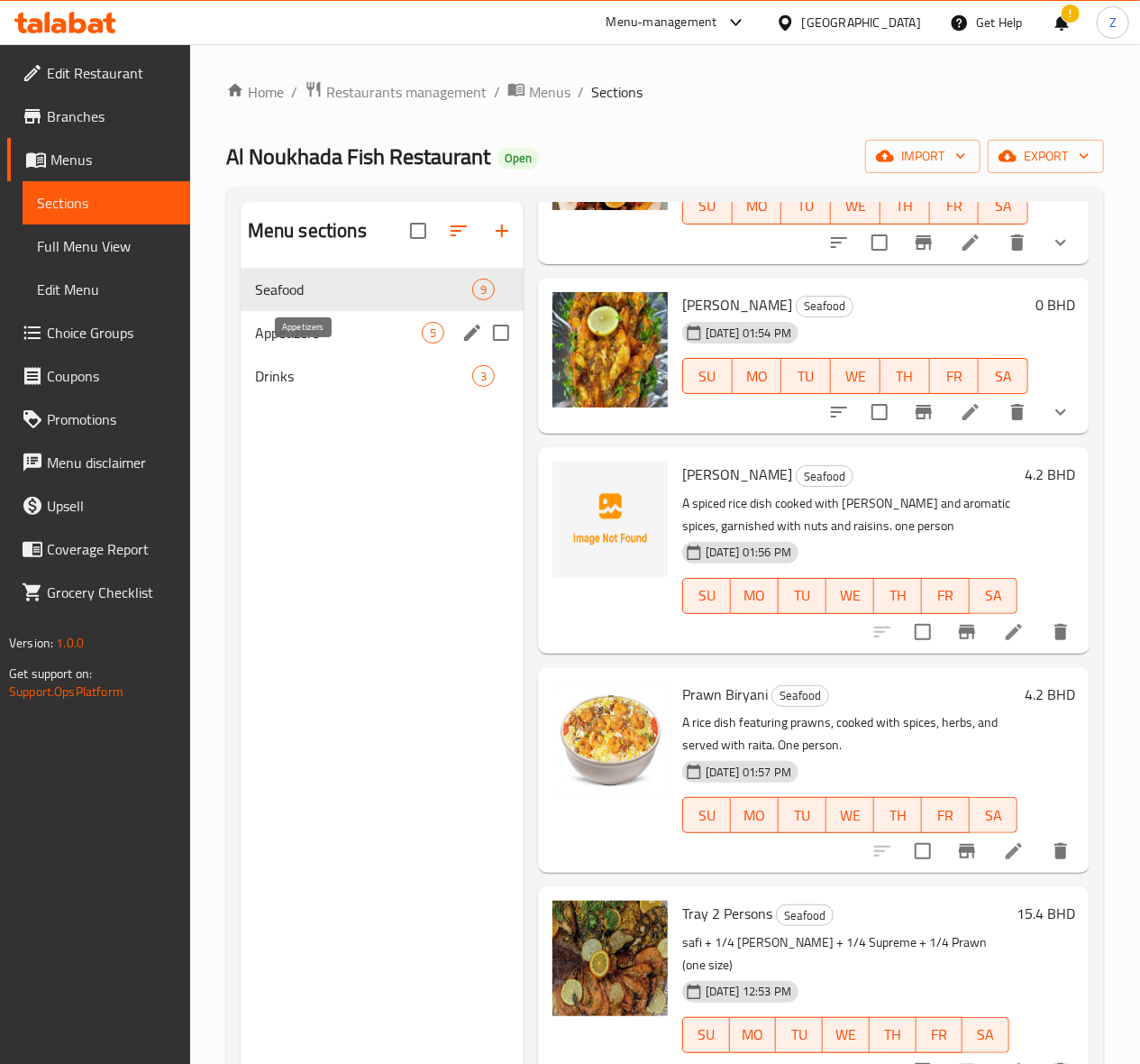 Image resolution: width=1140 pixels, height=1064 pixels. I want to click on img: Tray 2 Persons, so click(610, 958).